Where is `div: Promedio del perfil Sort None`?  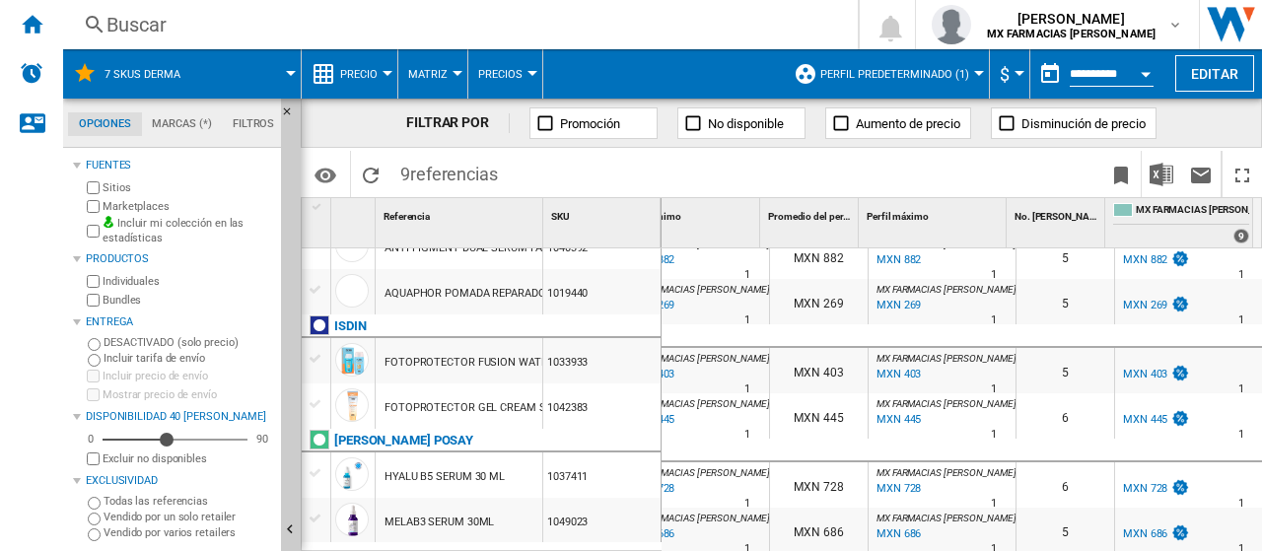 div: Promedio del perfil Sort None is located at coordinates (811, 213).